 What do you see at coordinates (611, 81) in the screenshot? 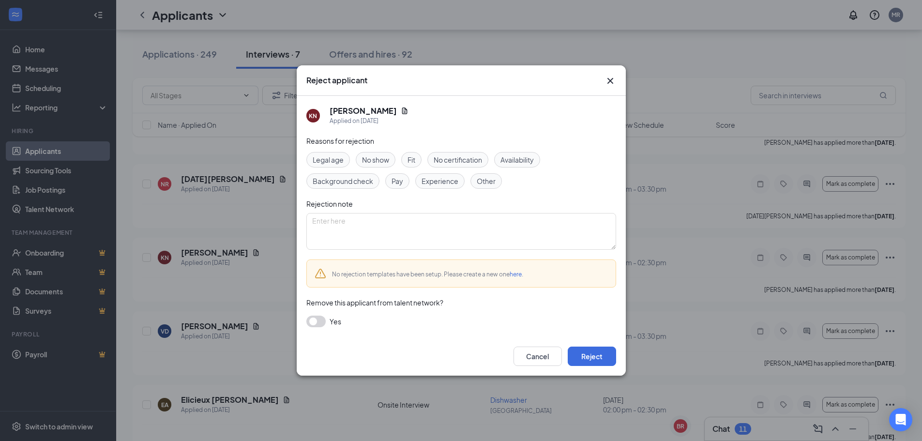
I see `button: Close` at bounding box center [611, 81].